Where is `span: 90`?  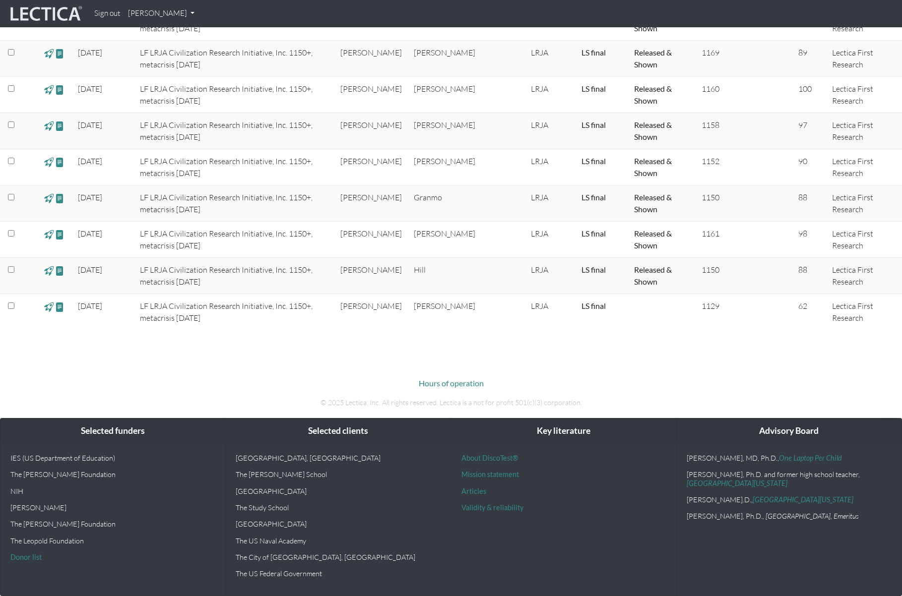 span: 90 is located at coordinates (803, 161).